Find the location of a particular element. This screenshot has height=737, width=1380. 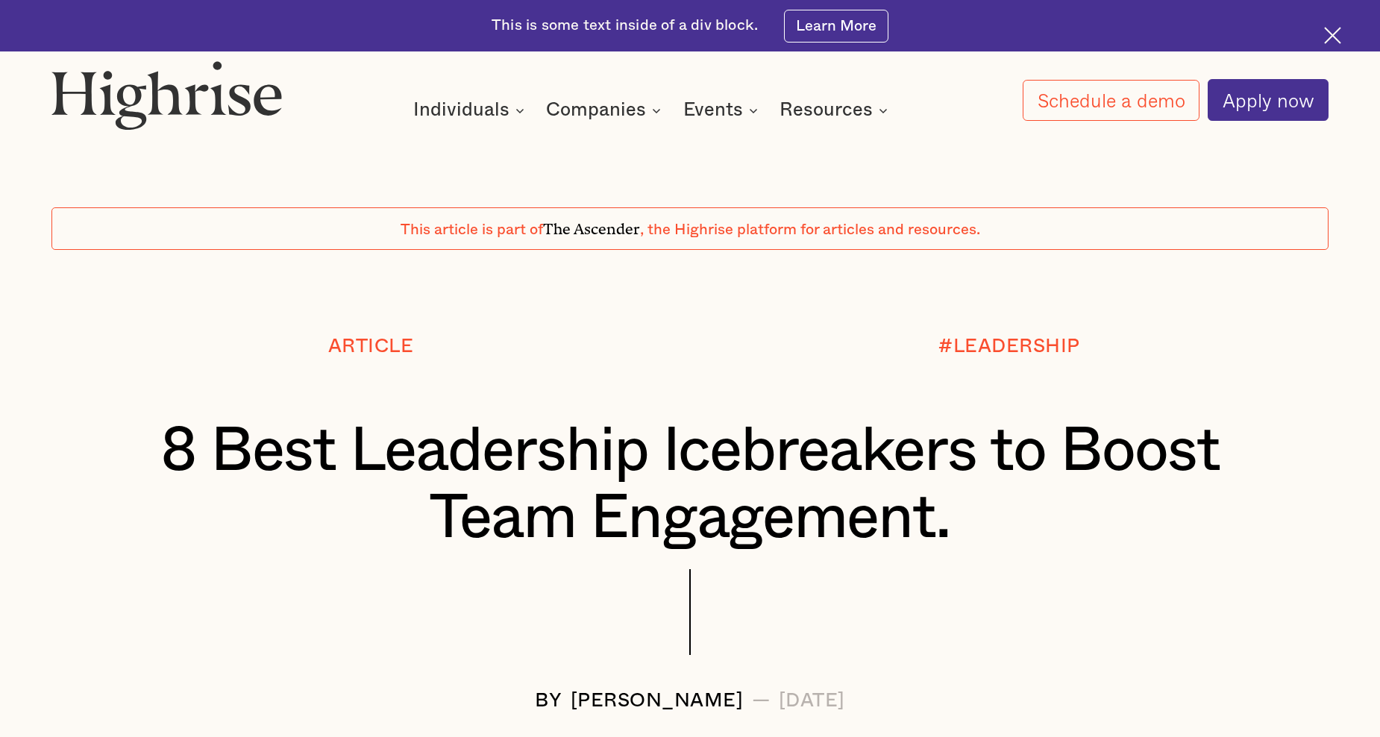

div: This is some text inside of a div block. is located at coordinates (624, 26).